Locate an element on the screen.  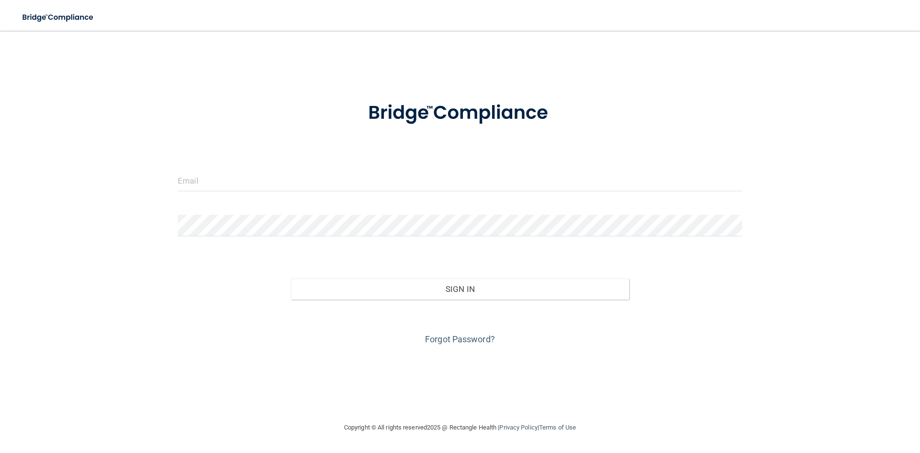
a: Terms of Use is located at coordinates (557, 427).